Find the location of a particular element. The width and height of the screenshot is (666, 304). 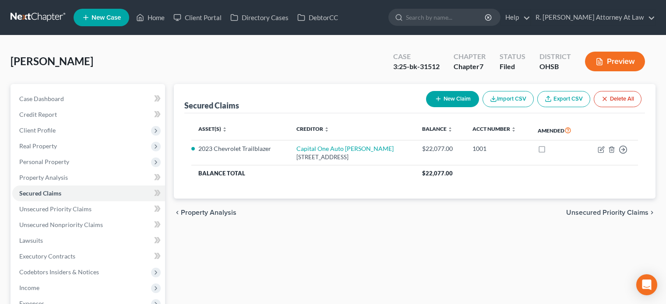

span: Income is located at coordinates (29, 288).